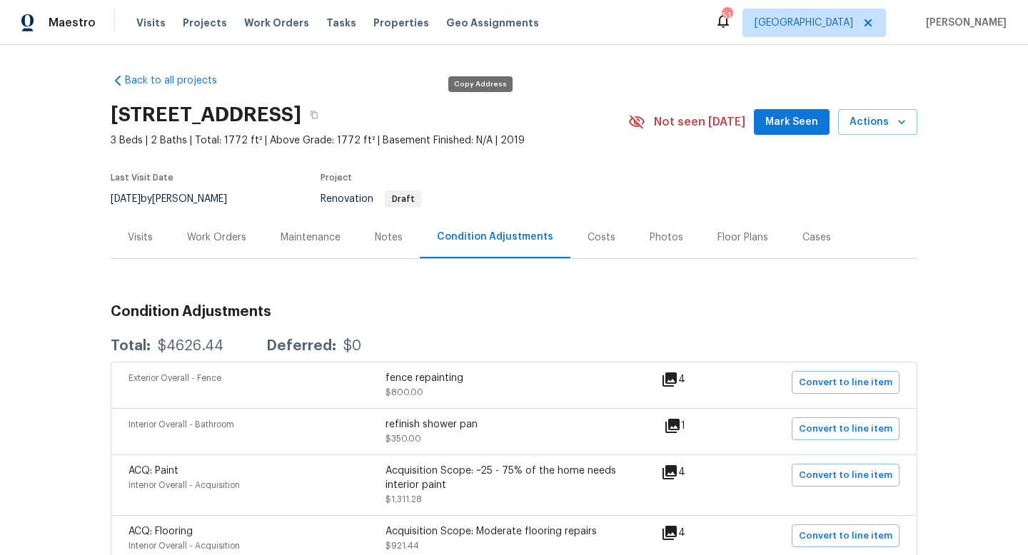 The image size is (1028, 555). What do you see at coordinates (742, 238) in the screenshot?
I see `div: Floor Plans` at bounding box center [742, 238].